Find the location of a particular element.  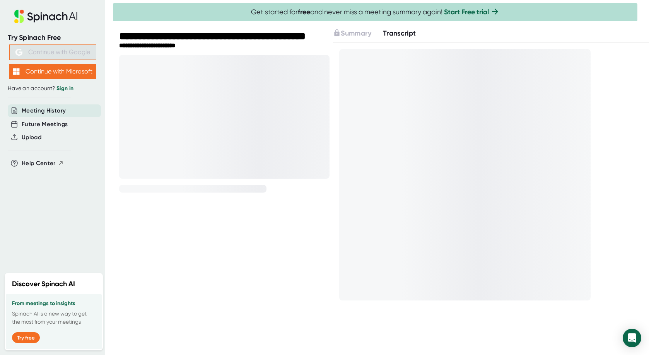

span: Help Center is located at coordinates (39, 163).